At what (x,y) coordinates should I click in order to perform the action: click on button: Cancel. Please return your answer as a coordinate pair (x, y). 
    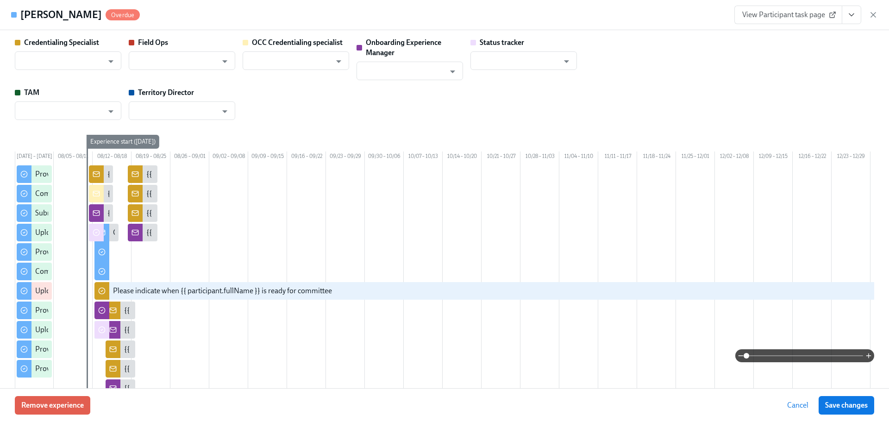
    Looking at the image, I should click on (798, 405).